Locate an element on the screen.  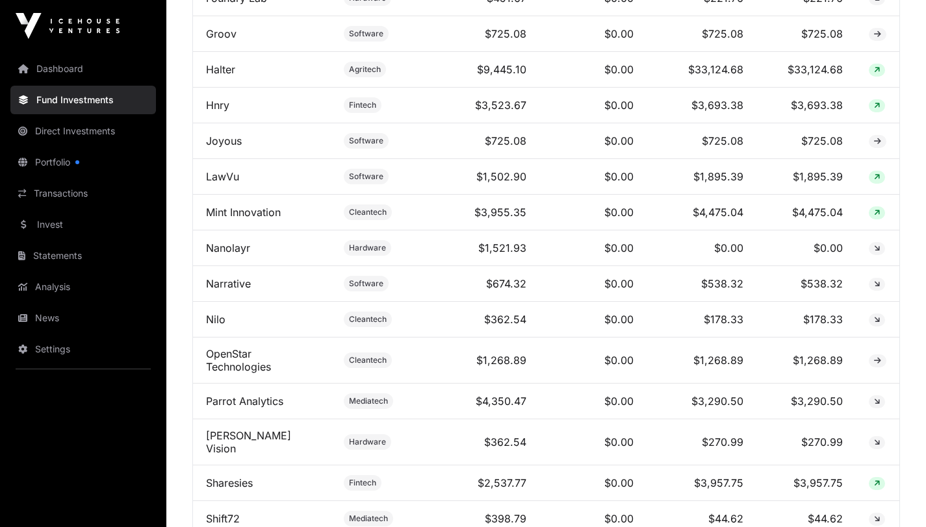
a: Direct Investments is located at coordinates (83, 131).